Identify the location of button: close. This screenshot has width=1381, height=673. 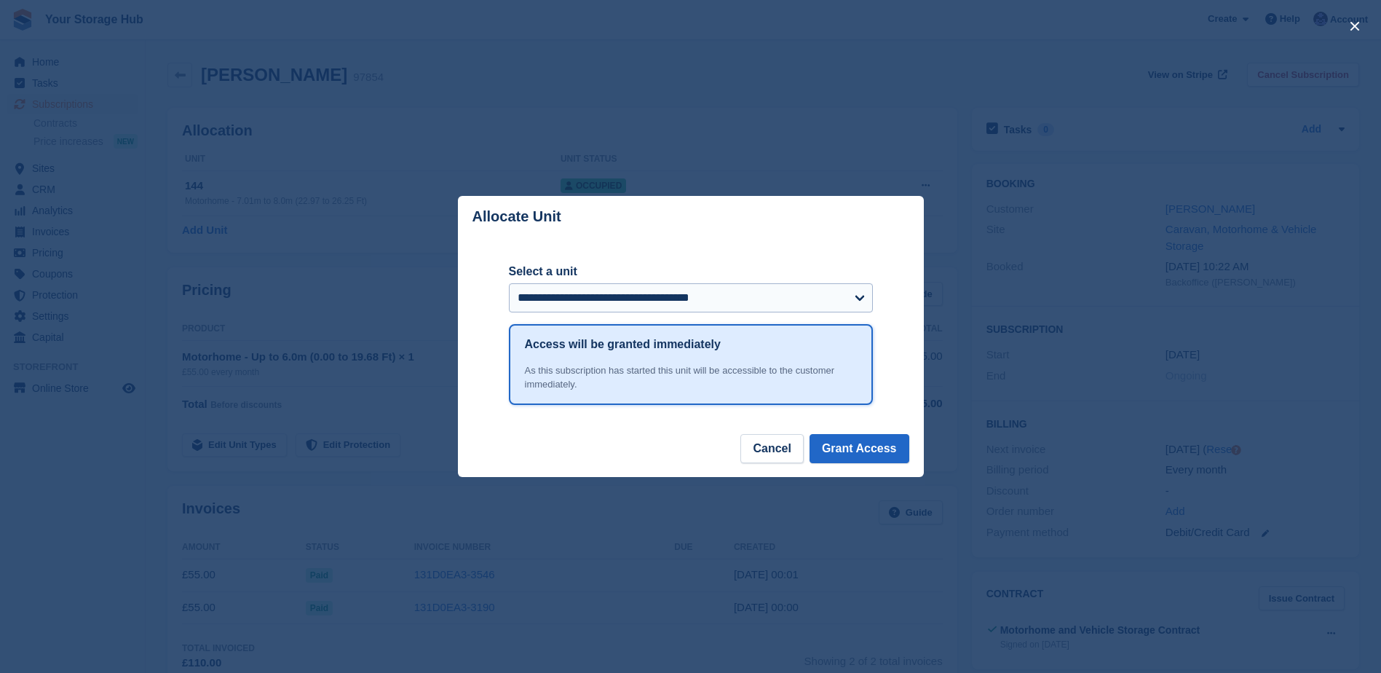
(1355, 26).